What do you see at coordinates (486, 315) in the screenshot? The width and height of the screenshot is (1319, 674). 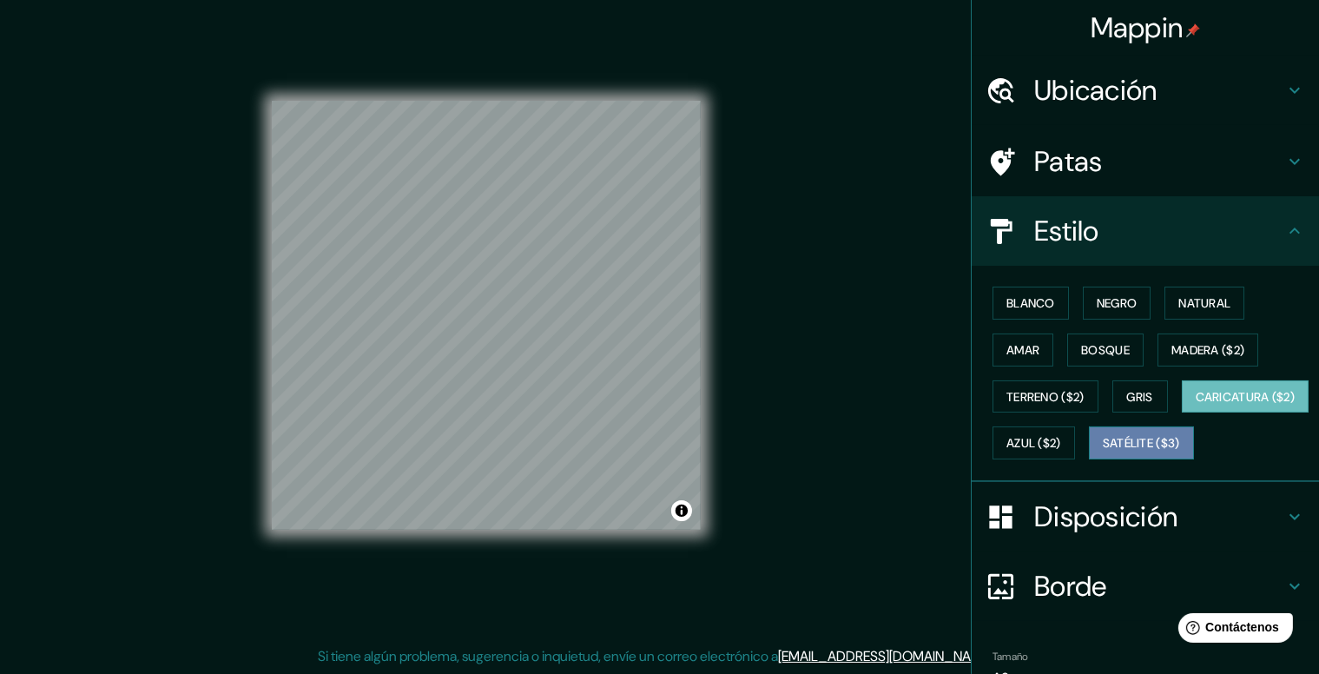 I see `canvas: Mapa` at bounding box center [486, 315].